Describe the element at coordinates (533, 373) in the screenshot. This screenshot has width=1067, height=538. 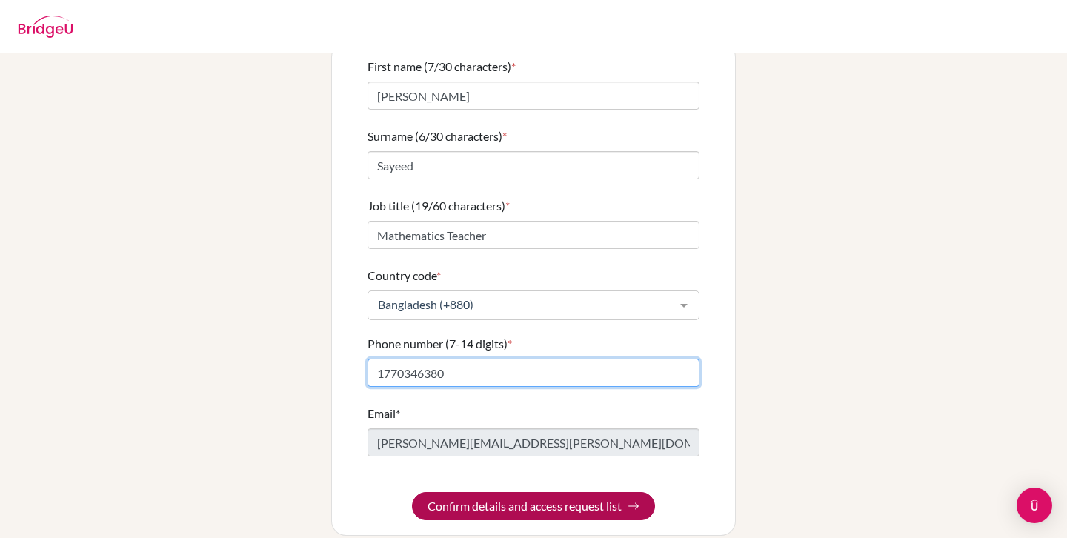
I see `input: Enter your number` at that location.